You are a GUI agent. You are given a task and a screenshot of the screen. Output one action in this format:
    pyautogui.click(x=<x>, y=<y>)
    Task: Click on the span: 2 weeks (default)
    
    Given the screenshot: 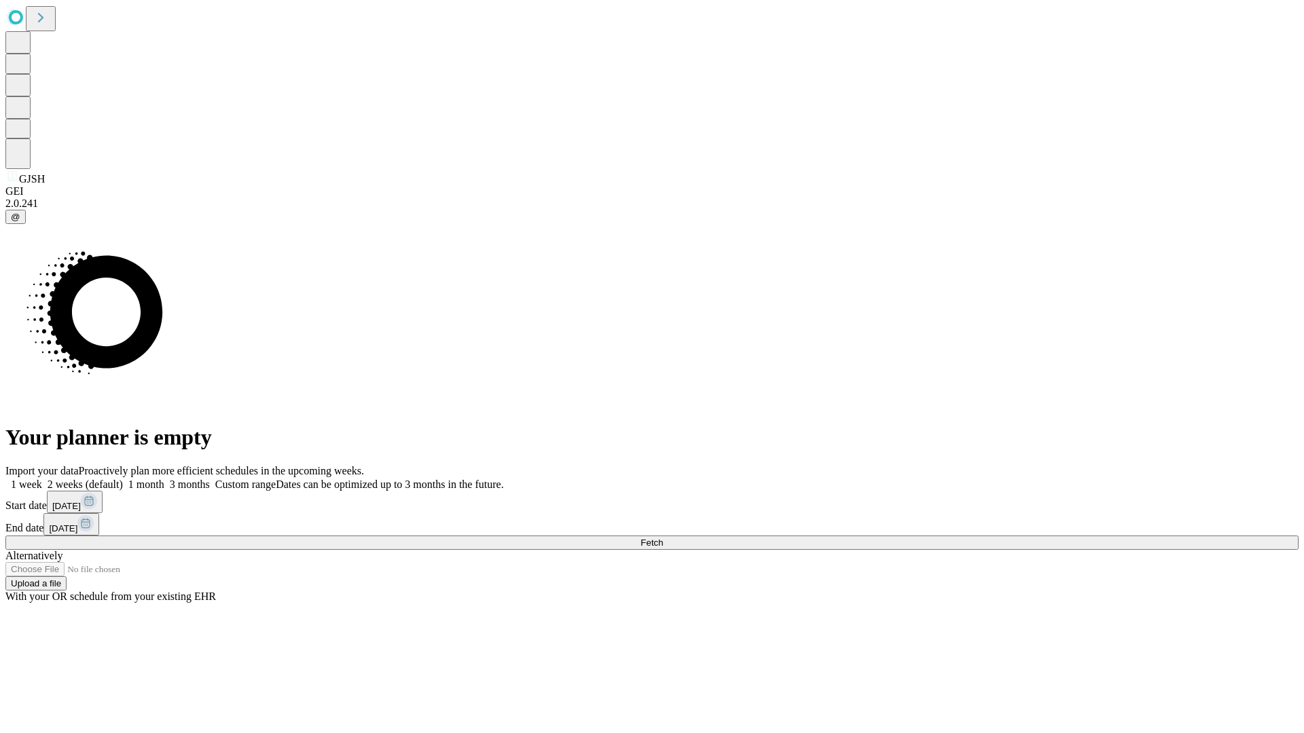 What is the action you would take?
    pyautogui.click(x=85, y=484)
    